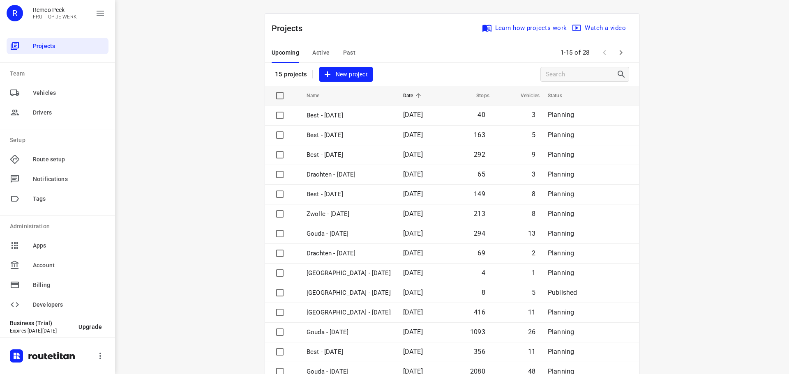 This screenshot has height=374, width=789. Describe the element at coordinates (55, 17) in the screenshot. I see `p: FRUIT OP JE WERK` at that location.